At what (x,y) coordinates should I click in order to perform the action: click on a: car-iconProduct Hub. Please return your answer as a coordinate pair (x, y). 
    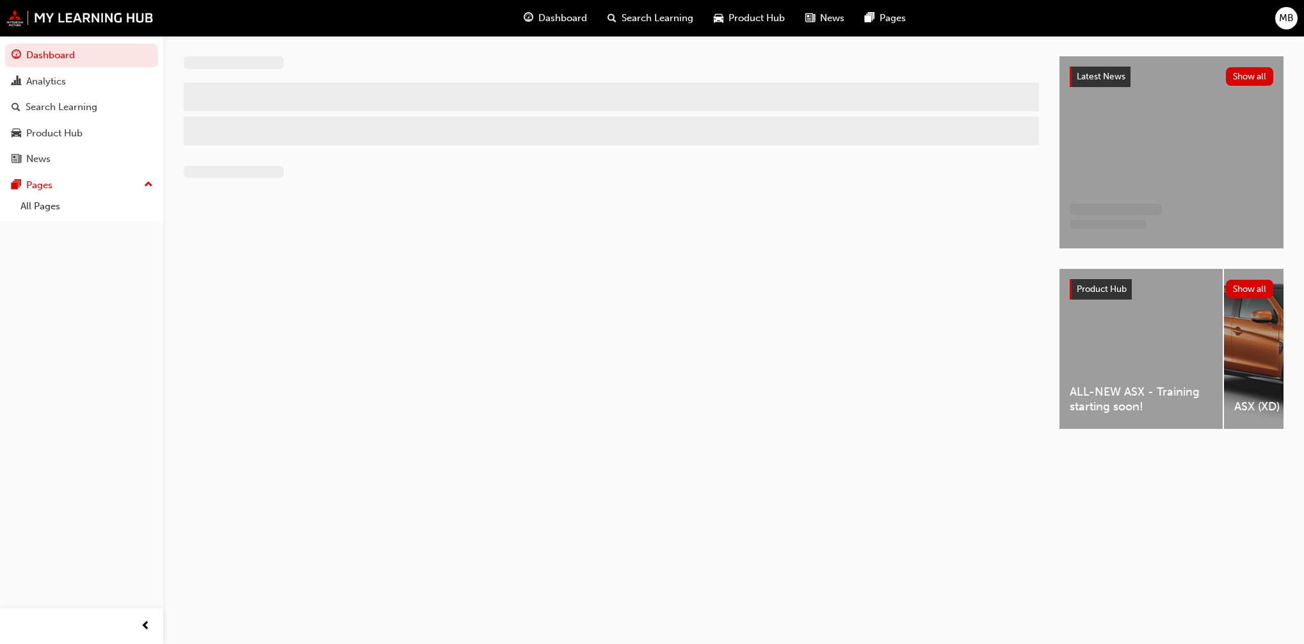
    Looking at the image, I should click on (749, 18).